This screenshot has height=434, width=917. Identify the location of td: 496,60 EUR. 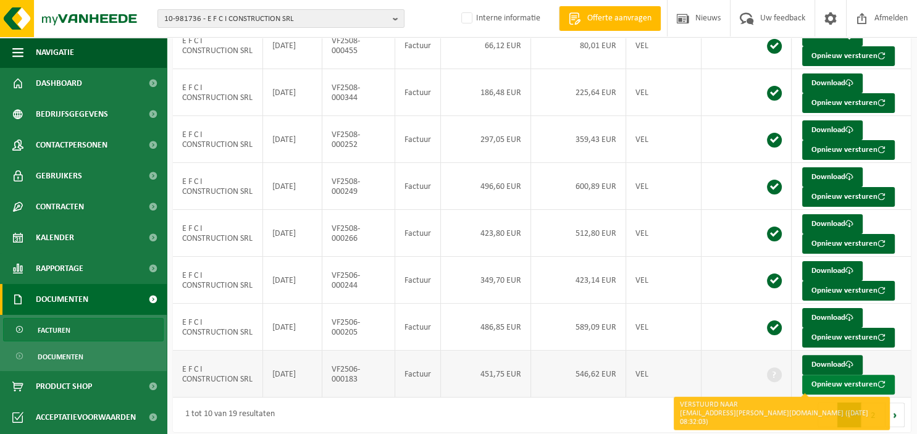
(486, 186).